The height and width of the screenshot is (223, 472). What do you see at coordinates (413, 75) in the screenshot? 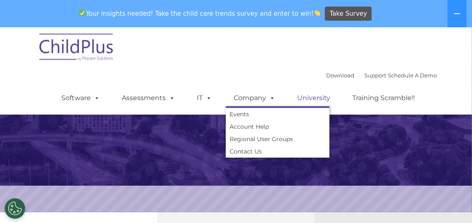
I see `a: Schedule A Demo` at bounding box center [413, 75].